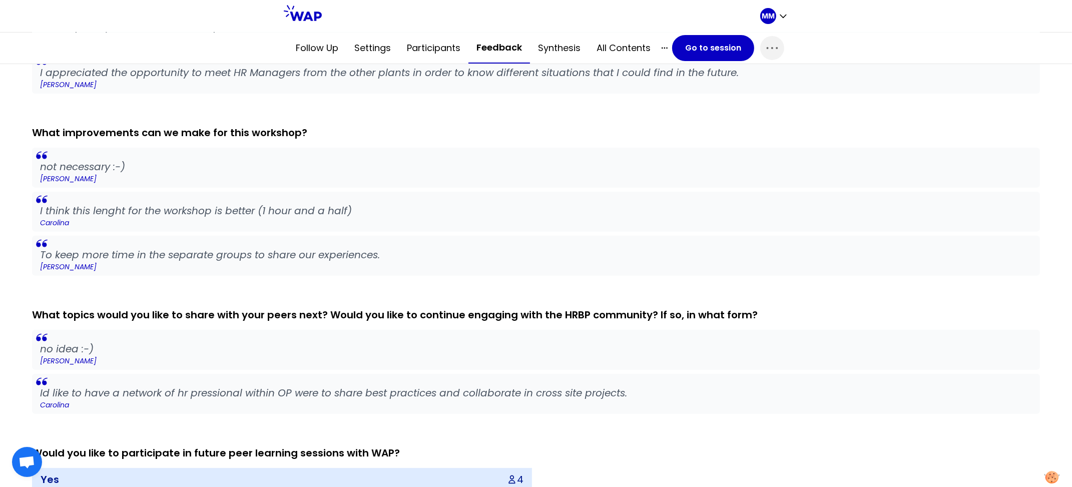  Describe the element at coordinates (536, 73) in the screenshot. I see `p: I appreciated the opportunity to meet HR Managers from the other plants in order to know differen...` at that location.